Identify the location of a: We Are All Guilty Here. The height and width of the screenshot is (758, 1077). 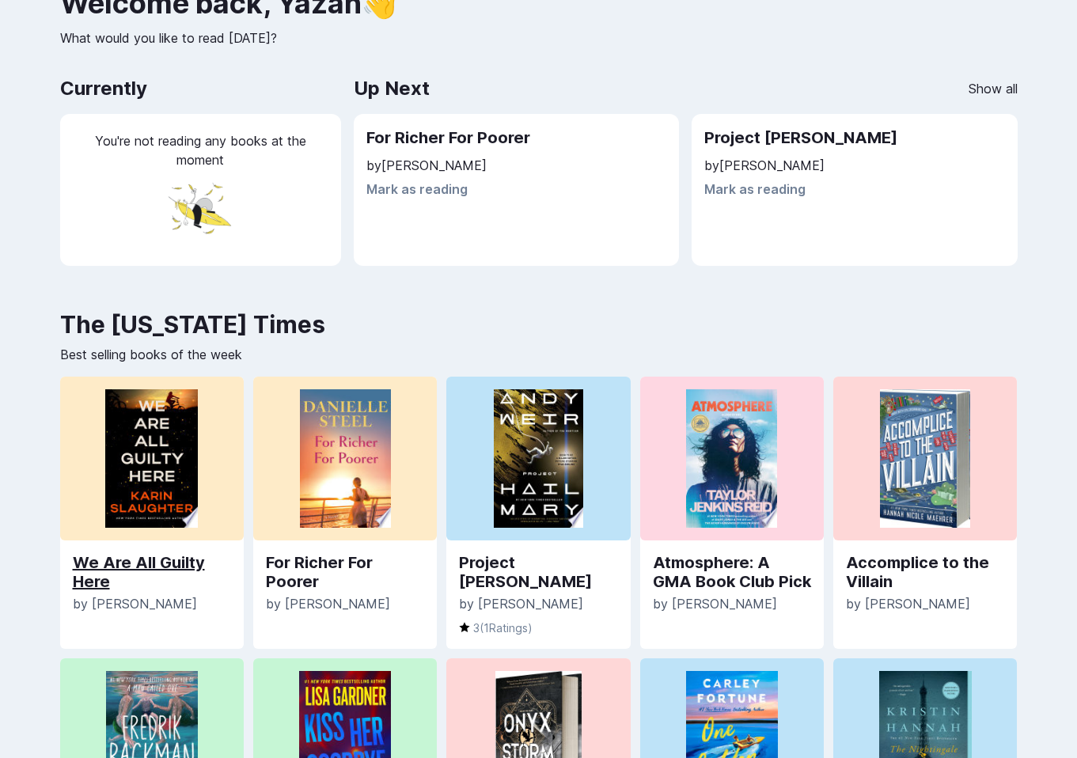
(152, 572).